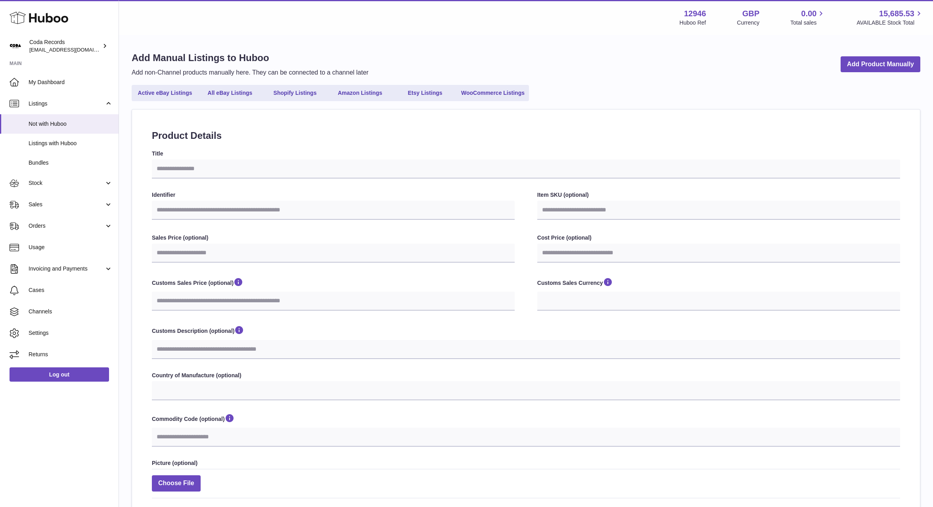  I want to click on strong: 12946, so click(695, 13).